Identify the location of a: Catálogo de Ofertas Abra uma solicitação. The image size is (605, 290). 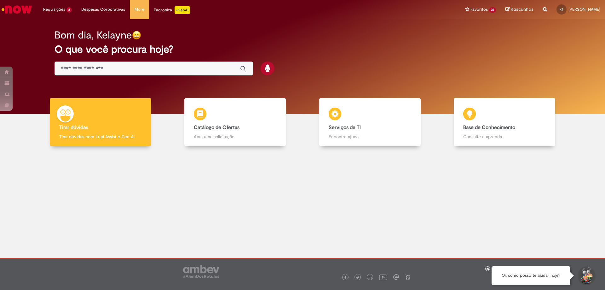
(235, 122).